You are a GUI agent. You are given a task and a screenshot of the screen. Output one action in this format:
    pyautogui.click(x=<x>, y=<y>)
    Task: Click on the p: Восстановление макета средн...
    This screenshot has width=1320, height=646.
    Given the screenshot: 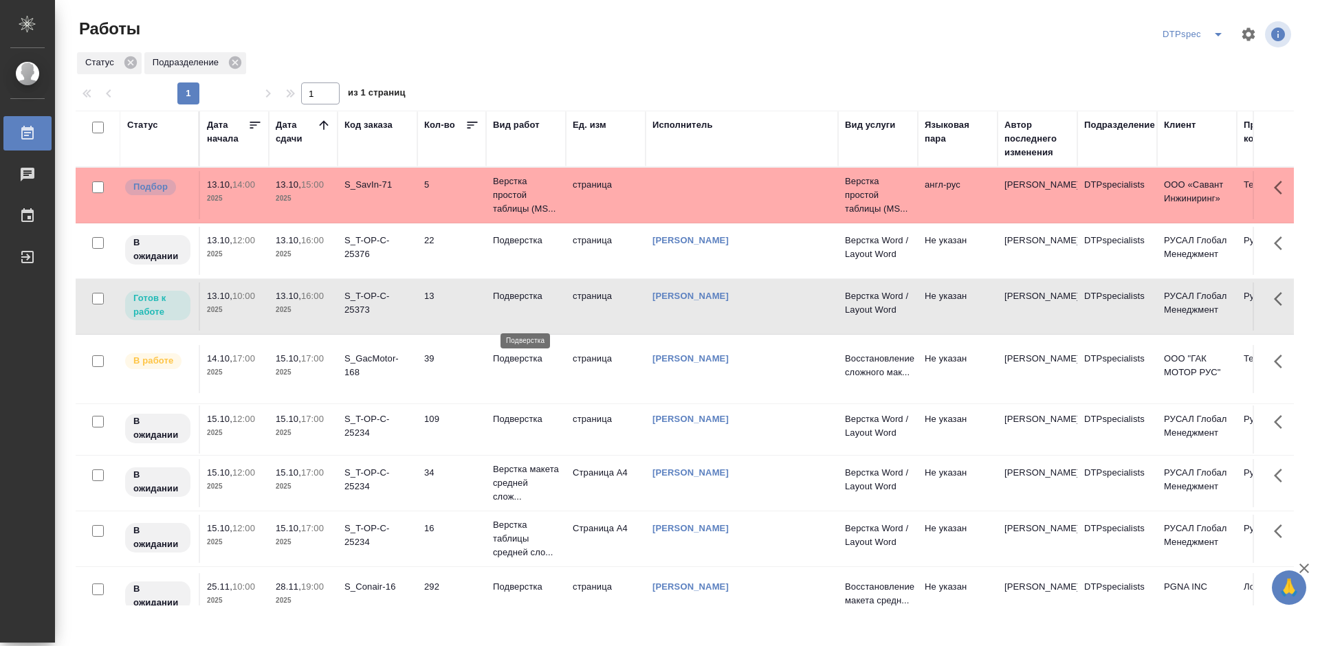 What is the action you would take?
    pyautogui.click(x=878, y=594)
    